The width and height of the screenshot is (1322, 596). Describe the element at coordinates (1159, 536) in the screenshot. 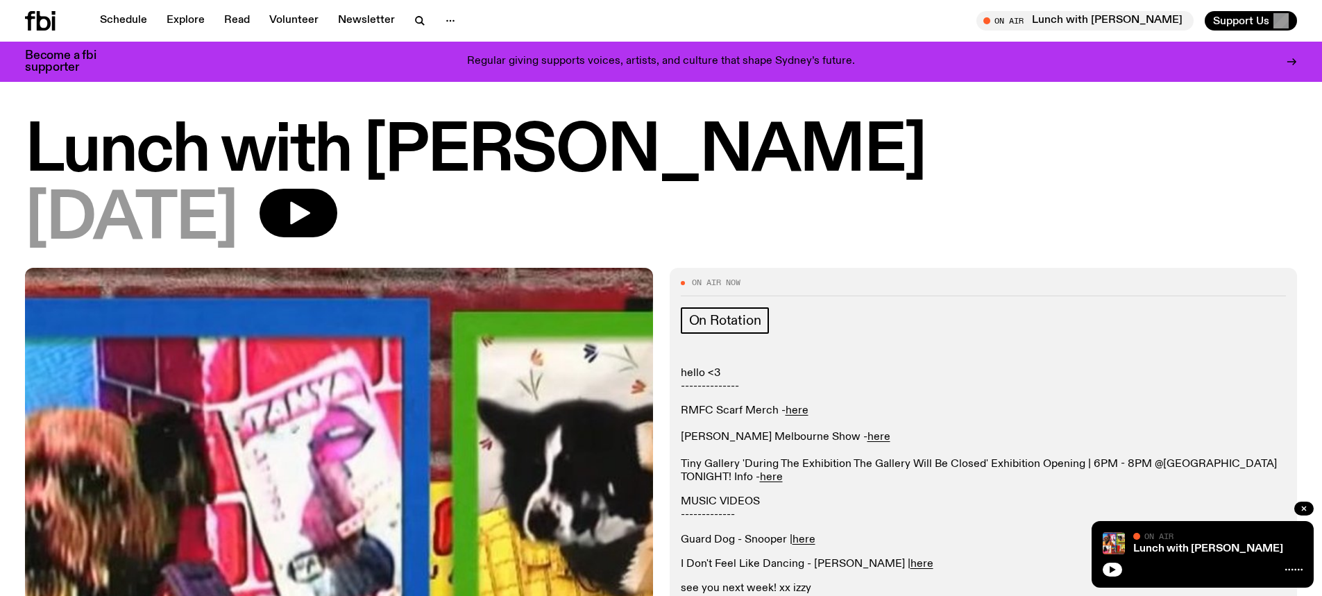

I see `span: On Air` at that location.